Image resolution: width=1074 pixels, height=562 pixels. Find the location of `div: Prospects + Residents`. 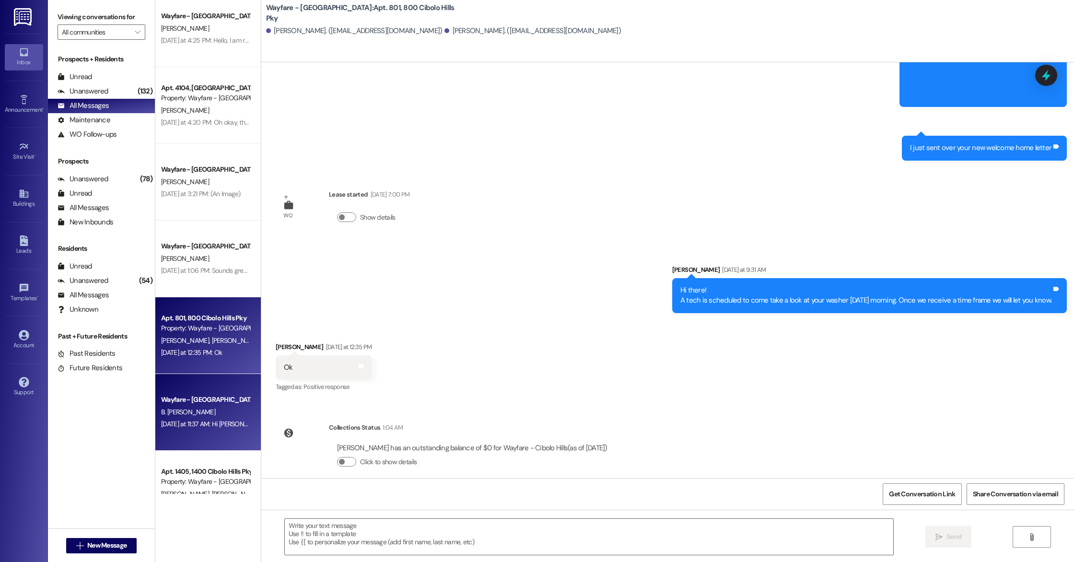

div: Prospects + Residents is located at coordinates (101, 59).